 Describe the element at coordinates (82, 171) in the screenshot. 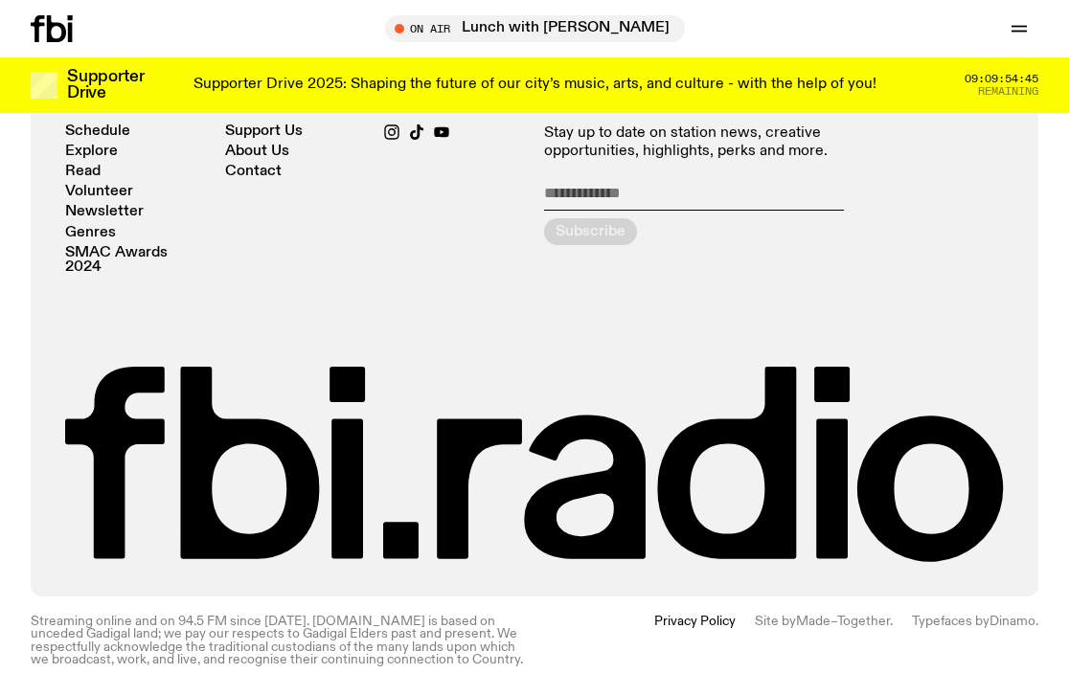

I see `a: Read` at that location.